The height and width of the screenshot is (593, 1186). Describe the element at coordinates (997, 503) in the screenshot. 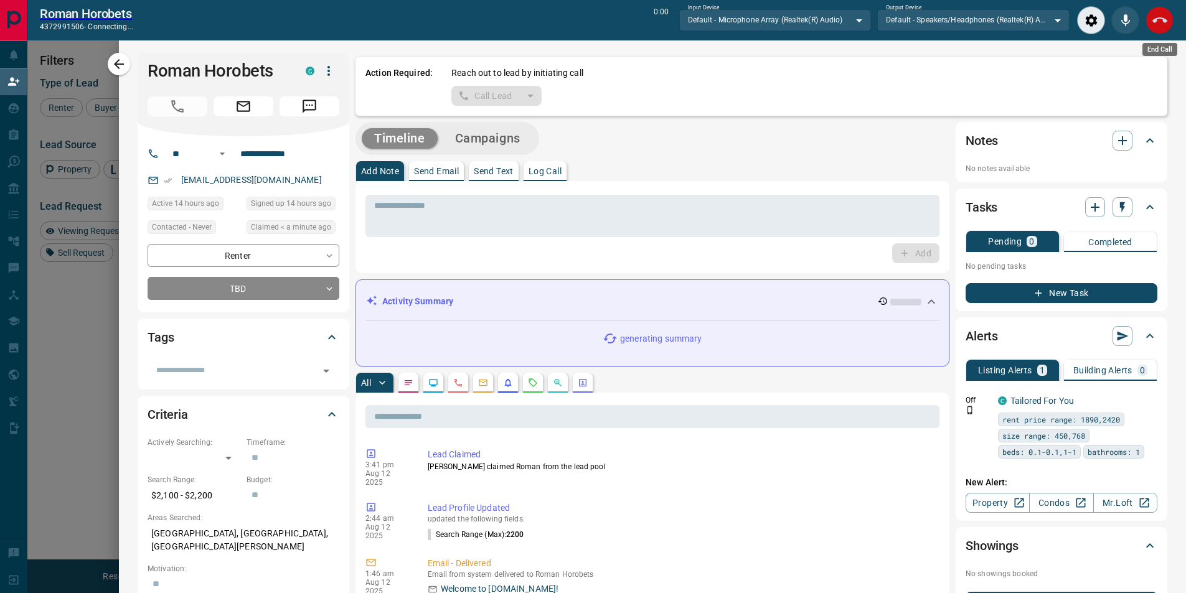

I see `a: Property` at that location.